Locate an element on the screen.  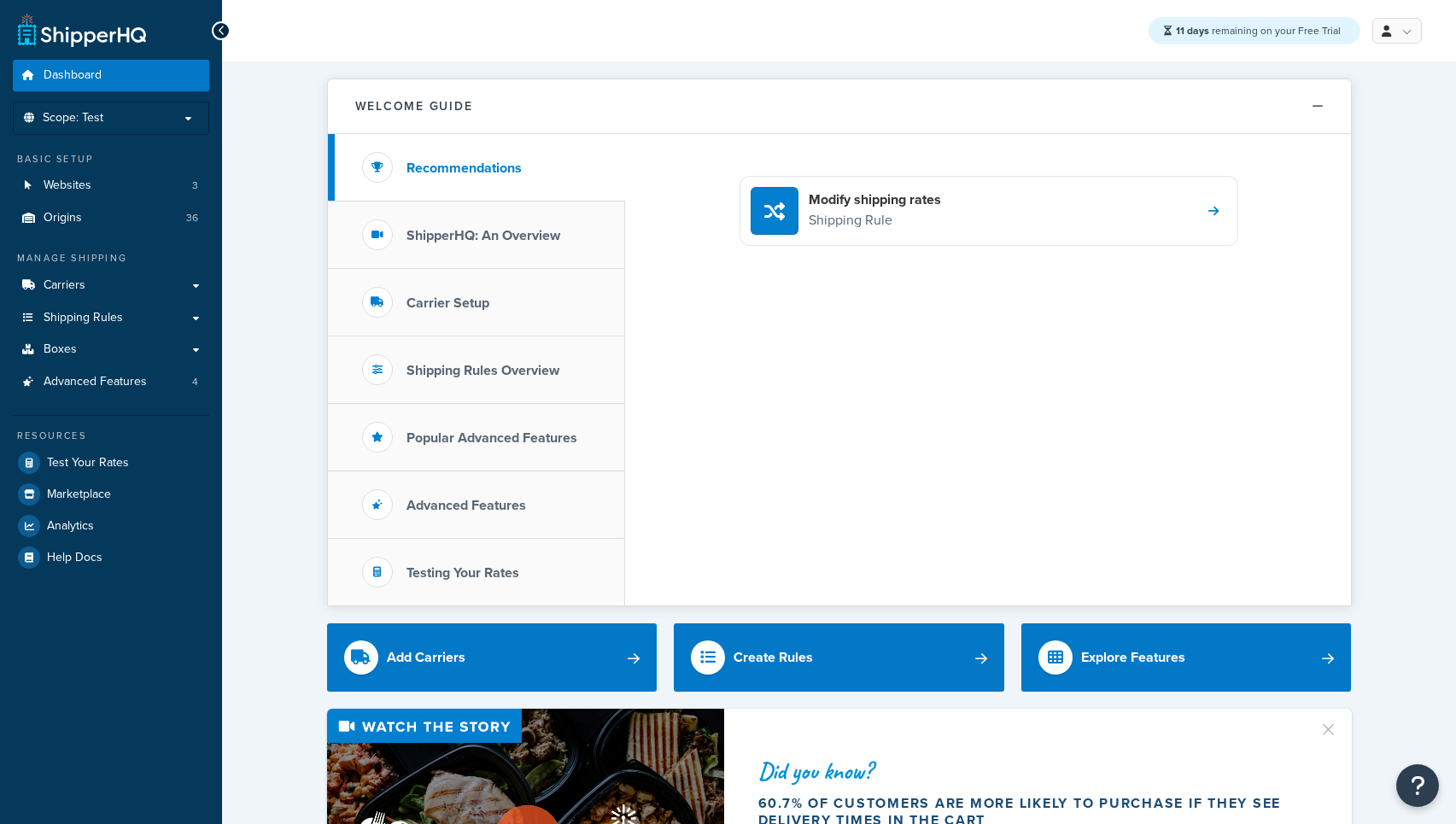
h4: Modify shipping rates is located at coordinates (874, 200).